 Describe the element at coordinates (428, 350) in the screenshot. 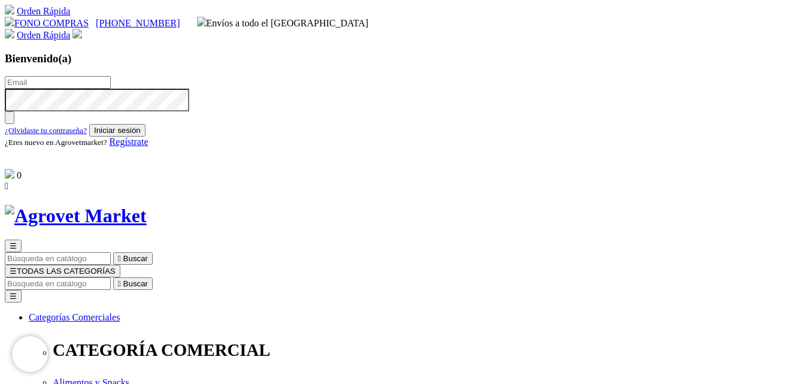

I see `p: CATEGORÍA COMERCIAL` at that location.